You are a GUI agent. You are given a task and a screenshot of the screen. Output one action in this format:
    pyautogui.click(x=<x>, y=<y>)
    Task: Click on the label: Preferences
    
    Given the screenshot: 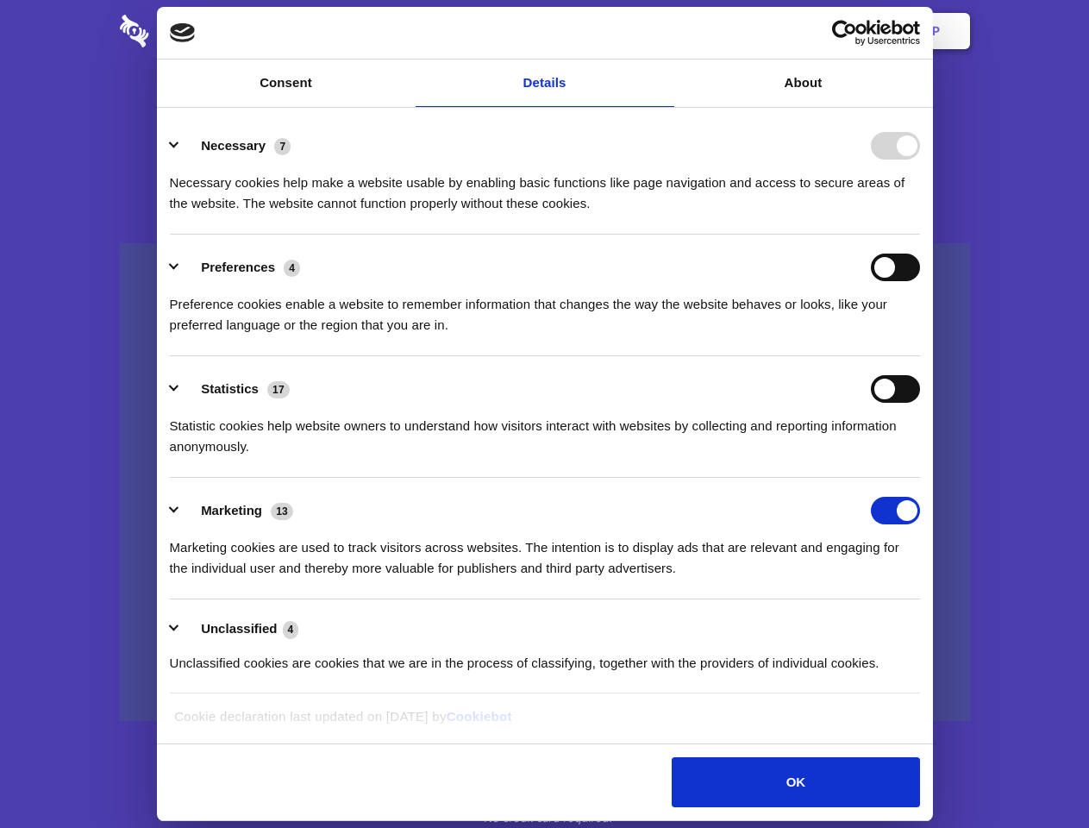 What is the action you would take?
    pyautogui.click(x=238, y=266)
    